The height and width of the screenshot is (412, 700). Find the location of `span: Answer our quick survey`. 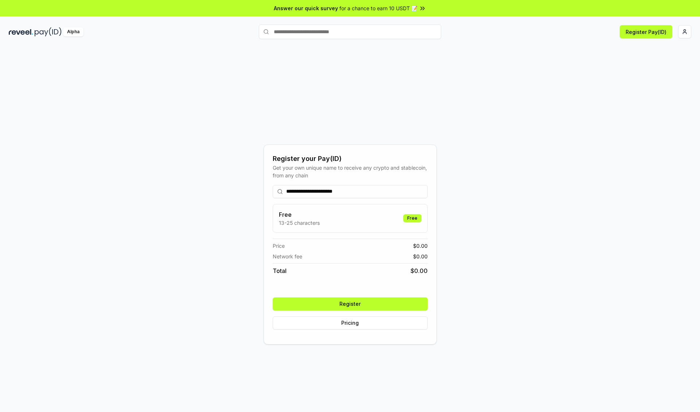

span: Answer our quick survey is located at coordinates (306, 8).